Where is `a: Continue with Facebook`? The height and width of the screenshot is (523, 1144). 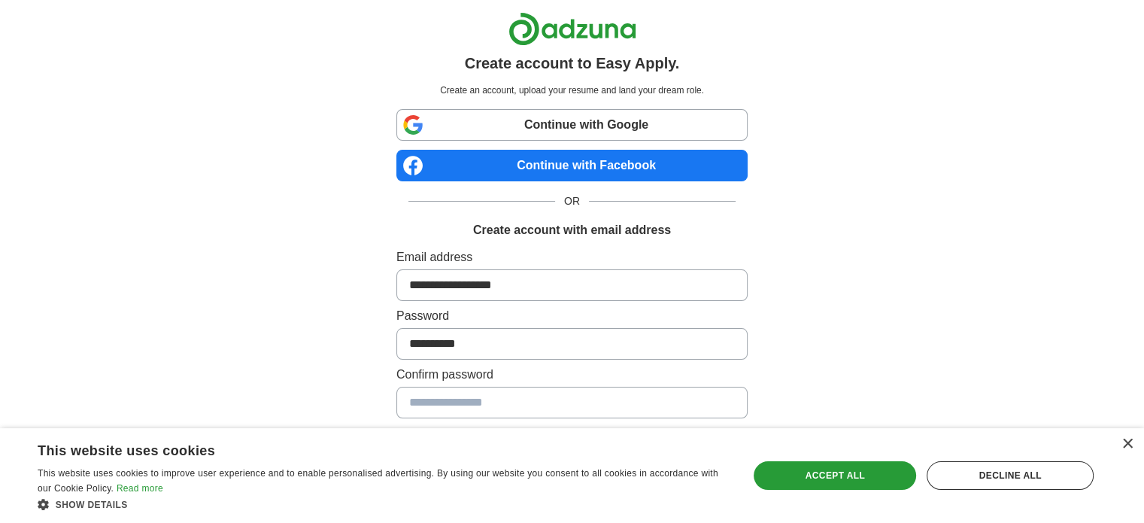 a: Continue with Facebook is located at coordinates (572, 165).